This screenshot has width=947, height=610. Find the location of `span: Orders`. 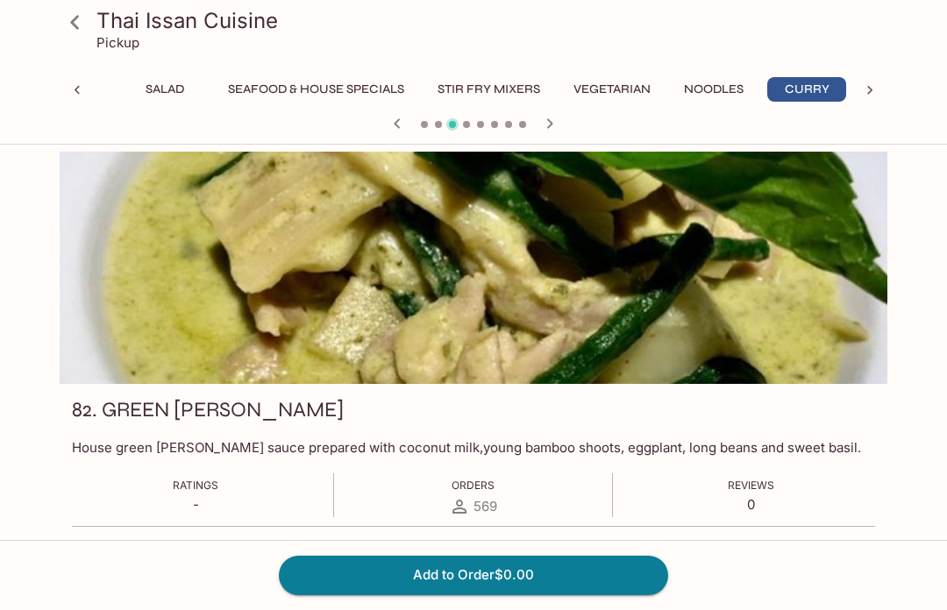

span: Orders is located at coordinates (473, 485).